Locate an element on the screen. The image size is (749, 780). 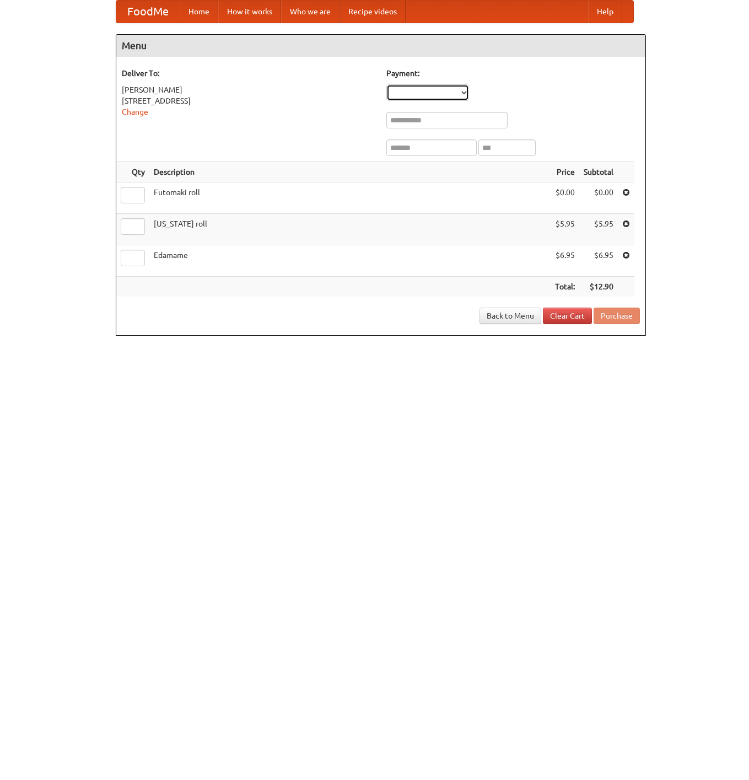
th: Total: is located at coordinates (565, 287).